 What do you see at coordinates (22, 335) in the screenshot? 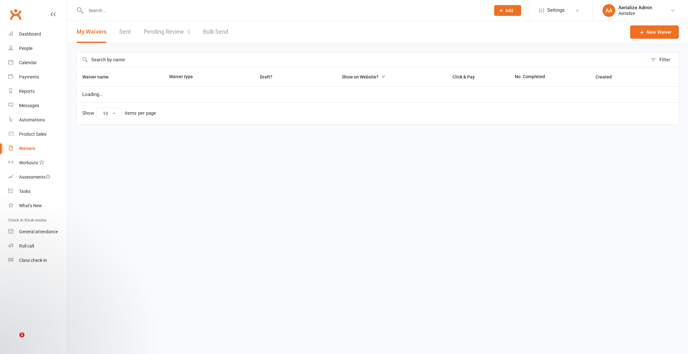
I see `span: 1` at bounding box center [22, 335].